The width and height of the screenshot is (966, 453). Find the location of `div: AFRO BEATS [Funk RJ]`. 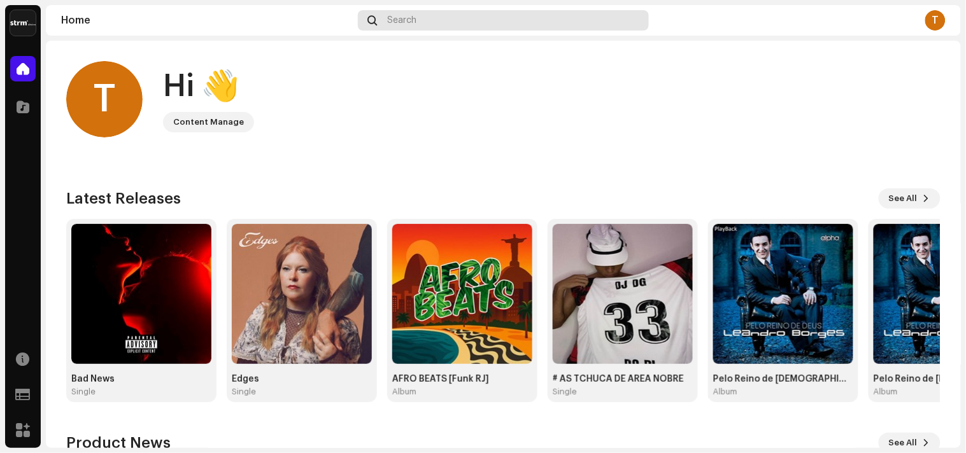

div: AFRO BEATS [Funk RJ] is located at coordinates (462, 380).